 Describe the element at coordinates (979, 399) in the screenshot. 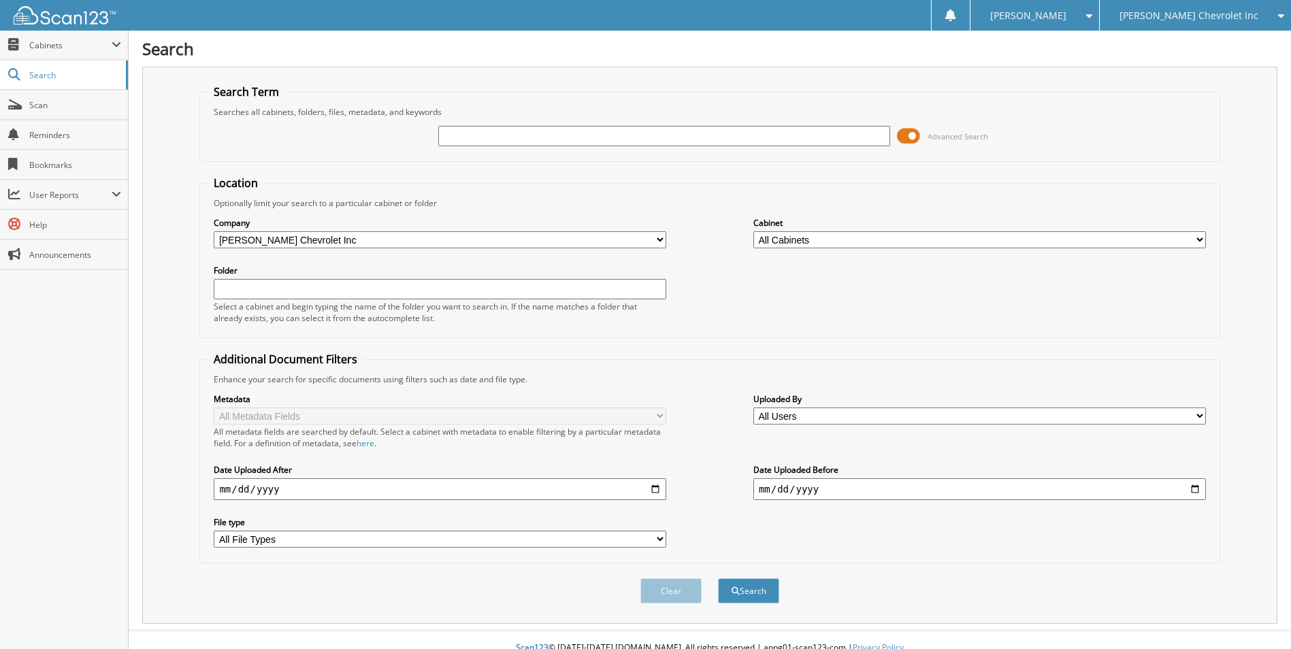

I see `label: Uploaded By` at that location.